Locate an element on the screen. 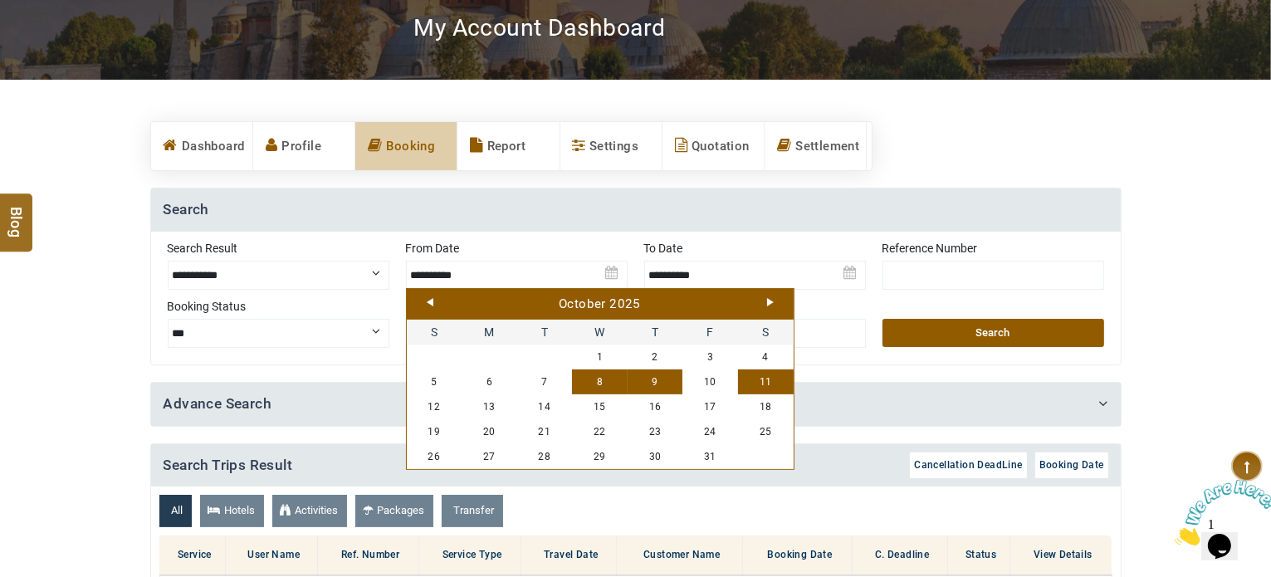 The width and height of the screenshot is (1271, 577). span: Cancellation DeadLine is located at coordinates (968, 465).